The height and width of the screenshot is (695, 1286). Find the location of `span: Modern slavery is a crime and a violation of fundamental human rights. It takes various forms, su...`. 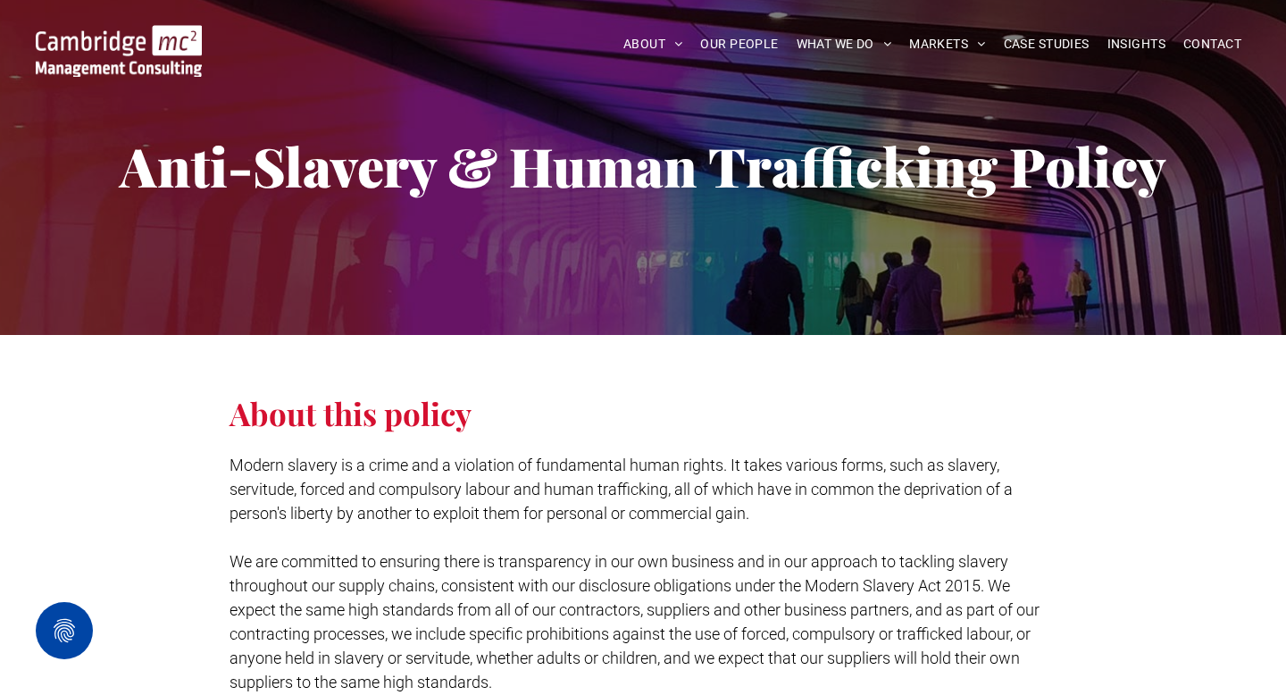

span: Modern slavery is a crime and a violation of fundamental human rights. It takes various forms, su... is located at coordinates (621, 488).